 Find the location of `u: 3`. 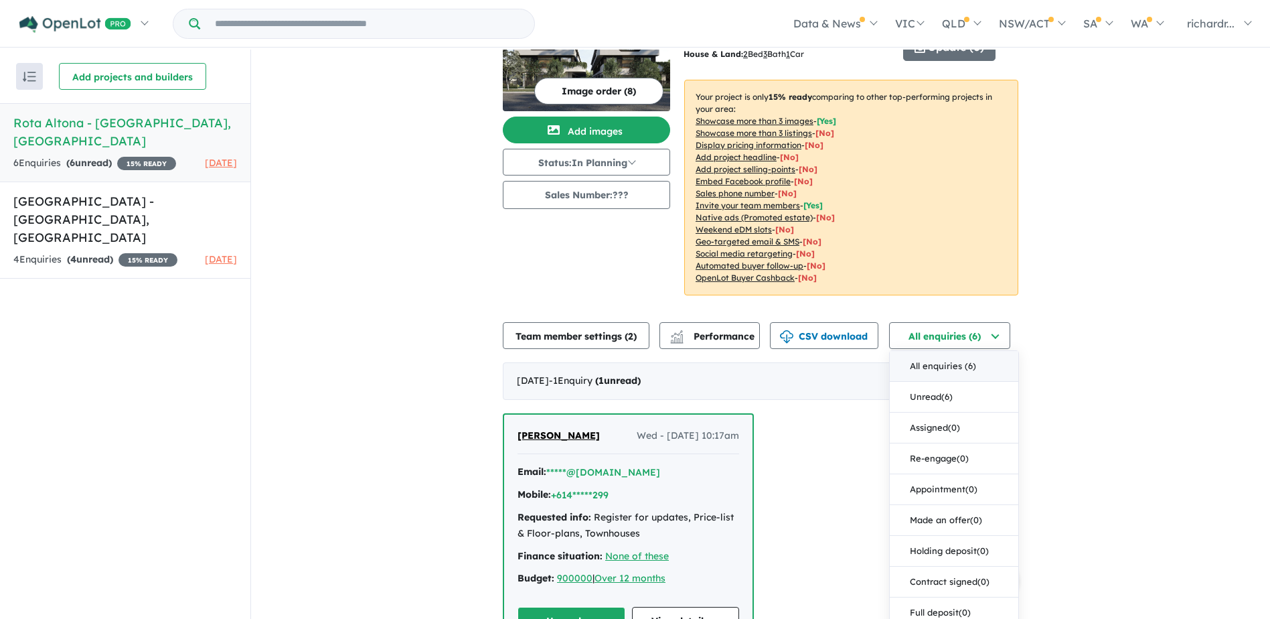

u: 3 is located at coordinates (765, 54).